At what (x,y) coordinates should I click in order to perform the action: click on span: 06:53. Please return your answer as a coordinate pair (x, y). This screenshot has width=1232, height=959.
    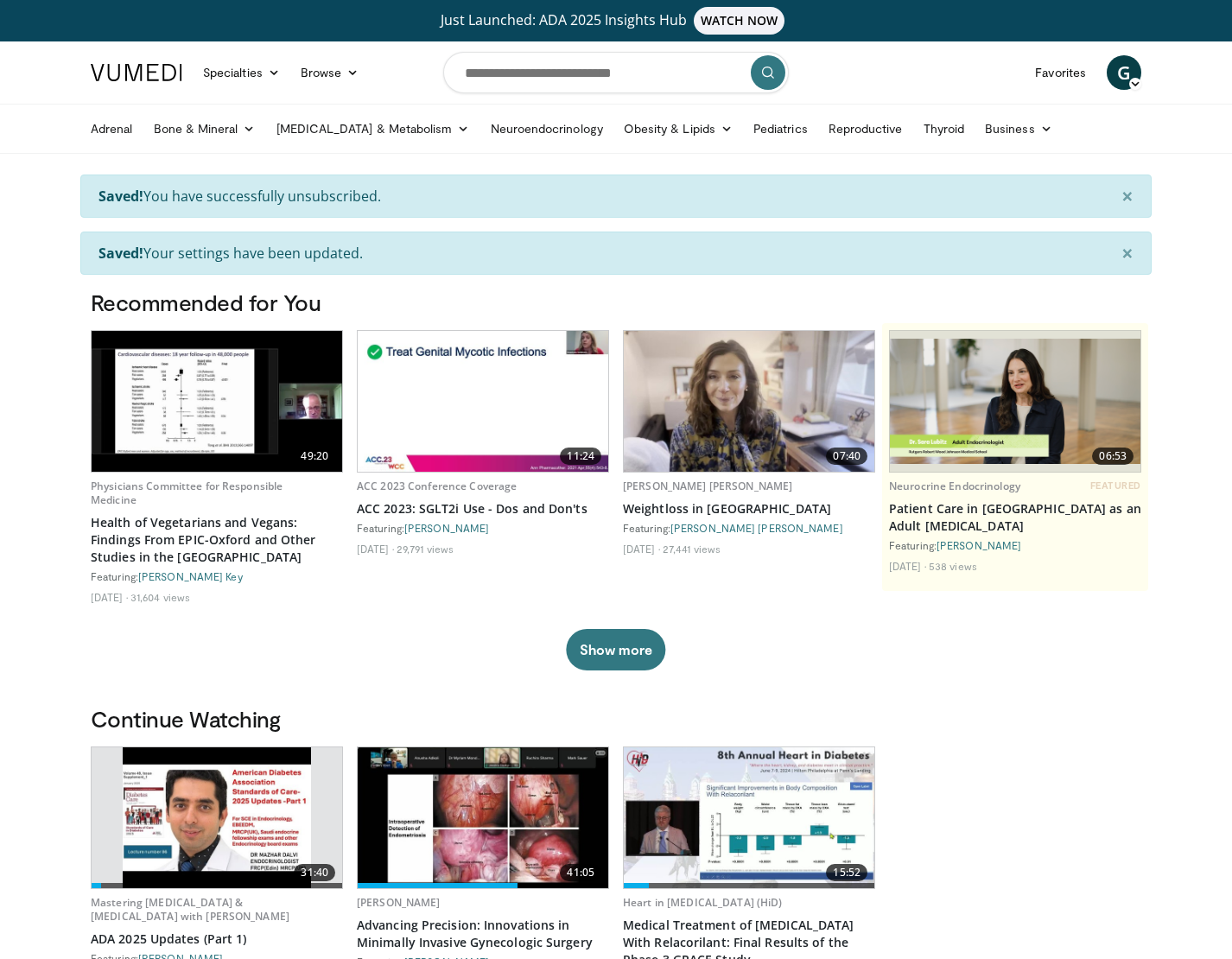
    Looking at the image, I should click on (1113, 456).